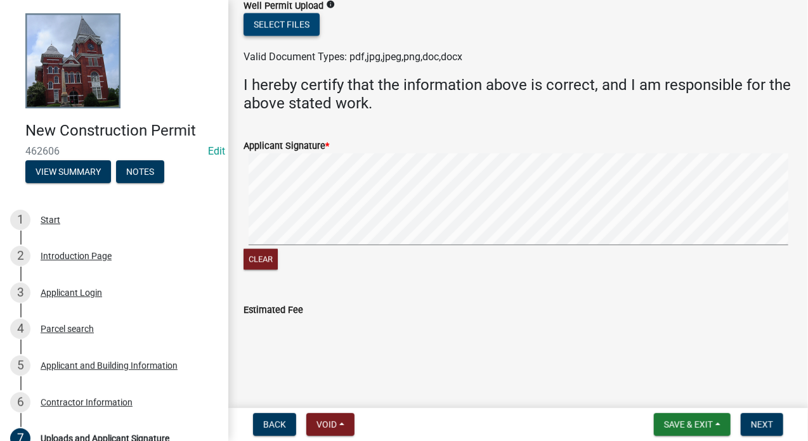 This screenshot has width=808, height=441. Describe the element at coordinates (261, 259) in the screenshot. I see `button: Clear` at that location.